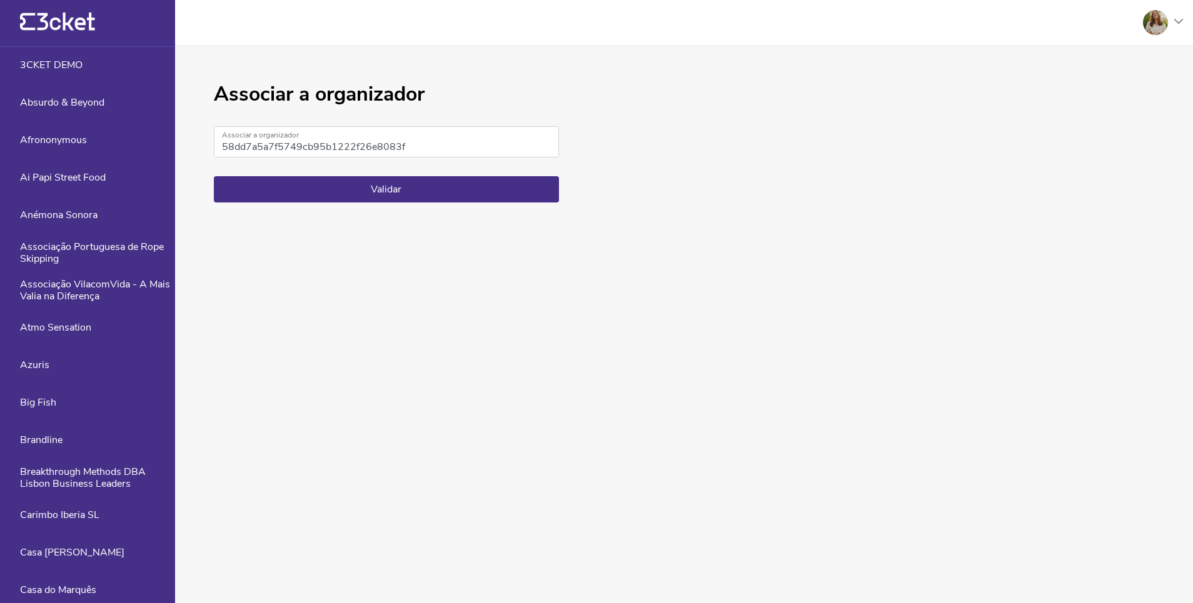 Image resolution: width=1193 pixels, height=603 pixels. Describe the element at coordinates (38, 403) in the screenshot. I see `span: Big Fish` at that location.